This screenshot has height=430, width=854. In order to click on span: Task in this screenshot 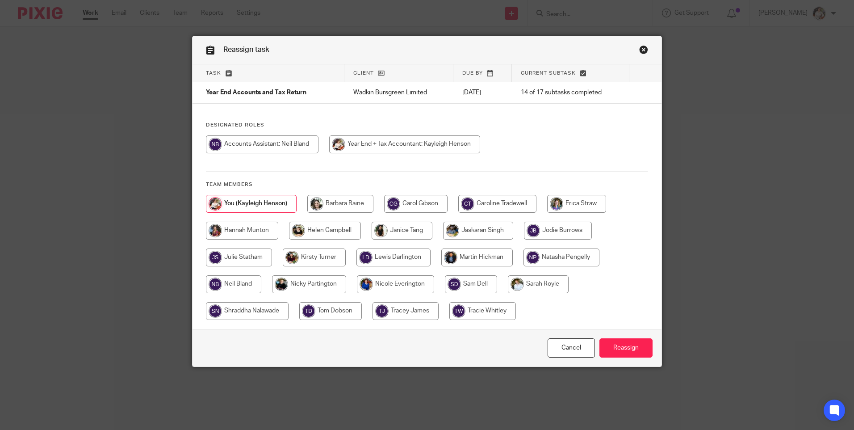, I will do `click(214, 73)`.